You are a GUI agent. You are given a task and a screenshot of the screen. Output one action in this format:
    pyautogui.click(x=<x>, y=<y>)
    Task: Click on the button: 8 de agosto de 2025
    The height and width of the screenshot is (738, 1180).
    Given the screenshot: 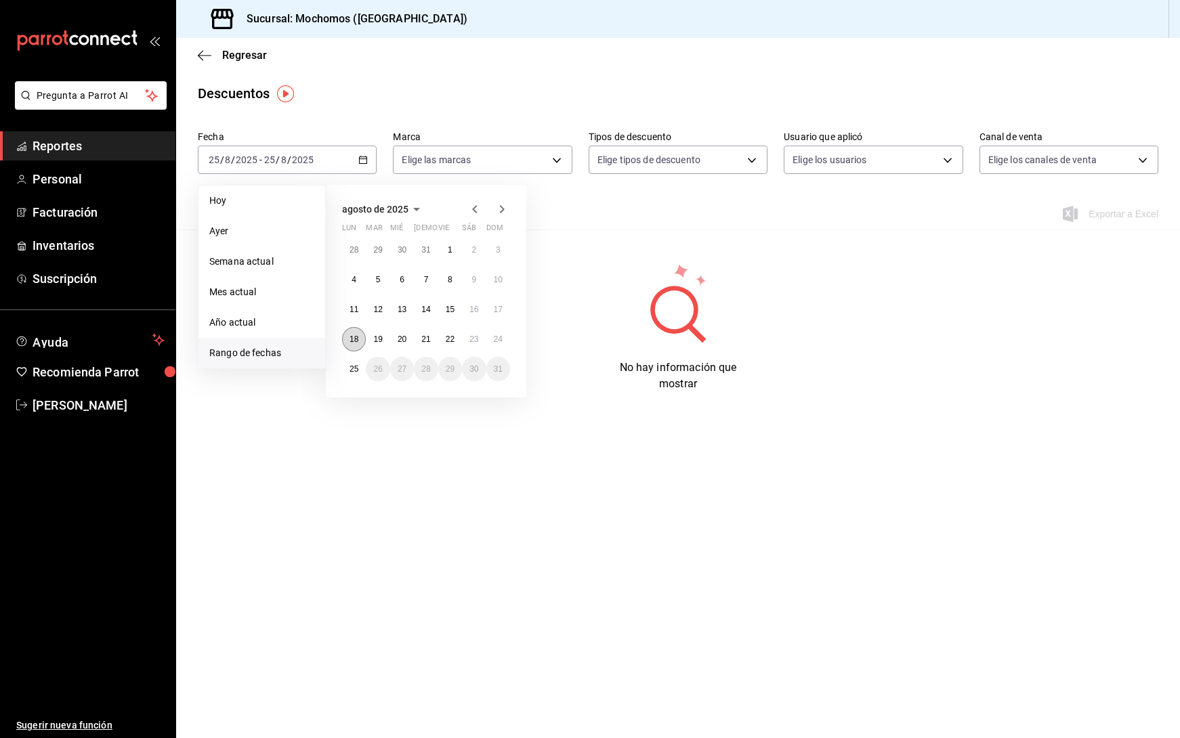 What is the action you would take?
    pyautogui.click(x=450, y=280)
    